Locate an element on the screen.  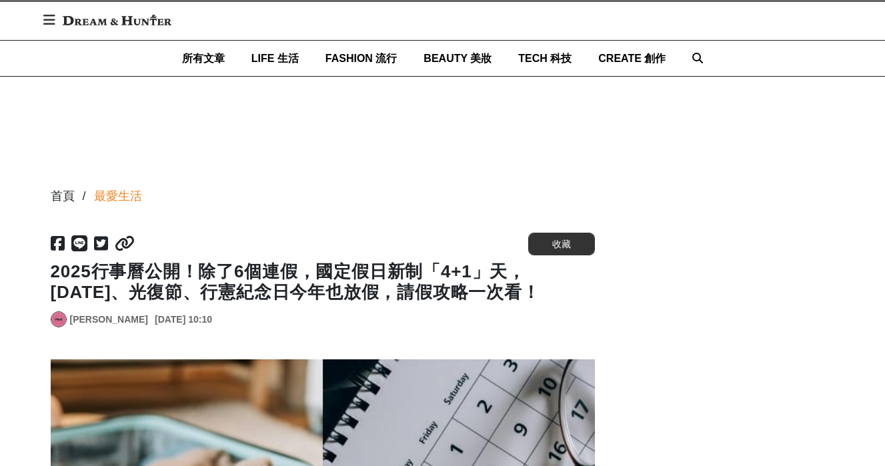
span: FASHION 流行 is located at coordinates (361, 58).